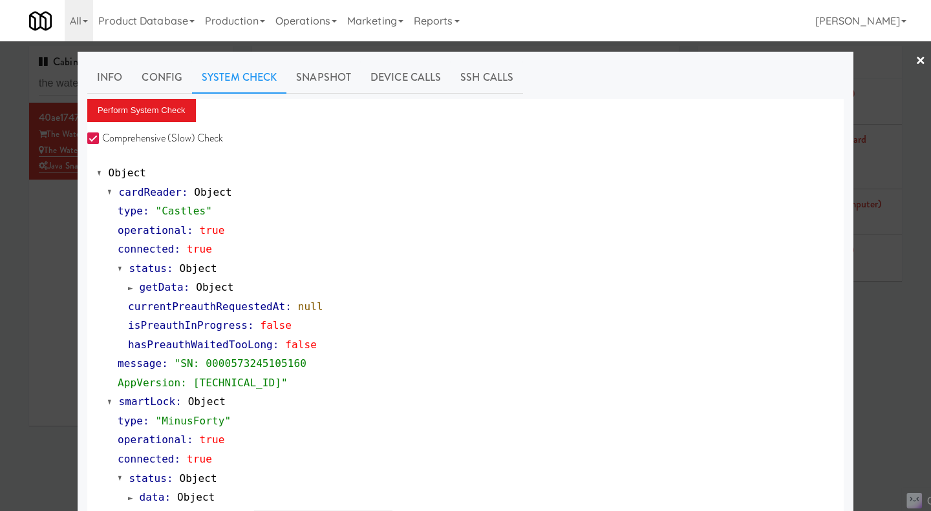 This screenshot has width=931, height=511. Describe the element at coordinates (152, 497) in the screenshot. I see `span: data` at that location.